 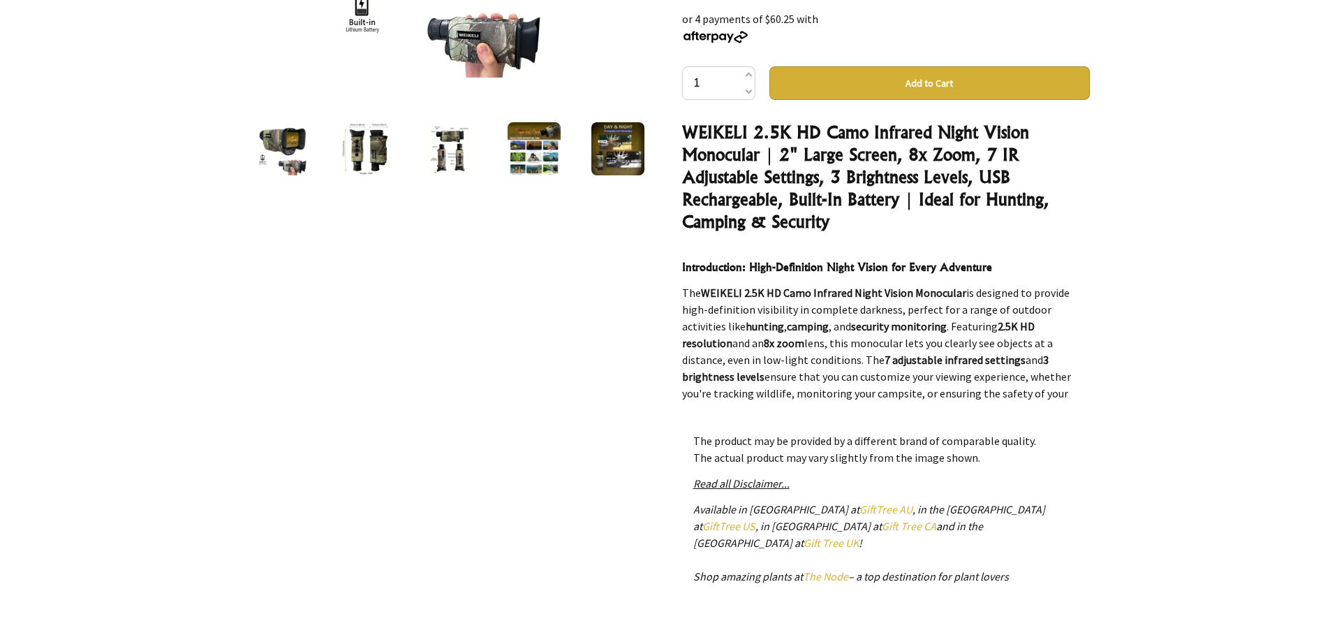 I want to click on a: Read all Disclaimer..., so click(x=741, y=483).